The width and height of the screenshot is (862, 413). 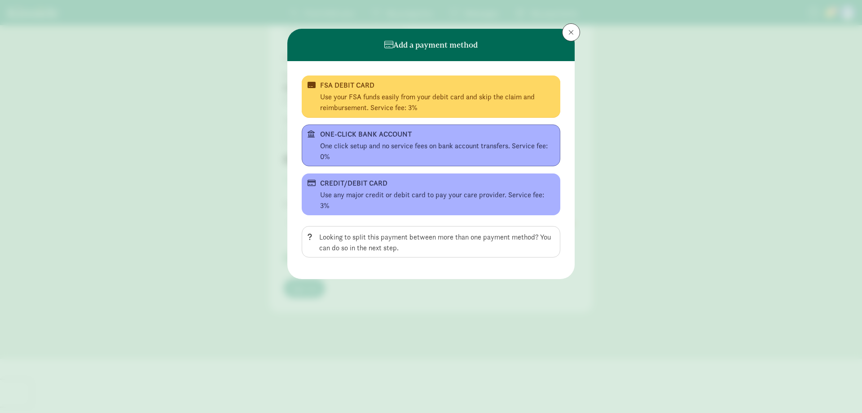 What do you see at coordinates (430, 134) in the screenshot?
I see `div: ONE-CLICK BANK ACCOUNT` at bounding box center [430, 134].